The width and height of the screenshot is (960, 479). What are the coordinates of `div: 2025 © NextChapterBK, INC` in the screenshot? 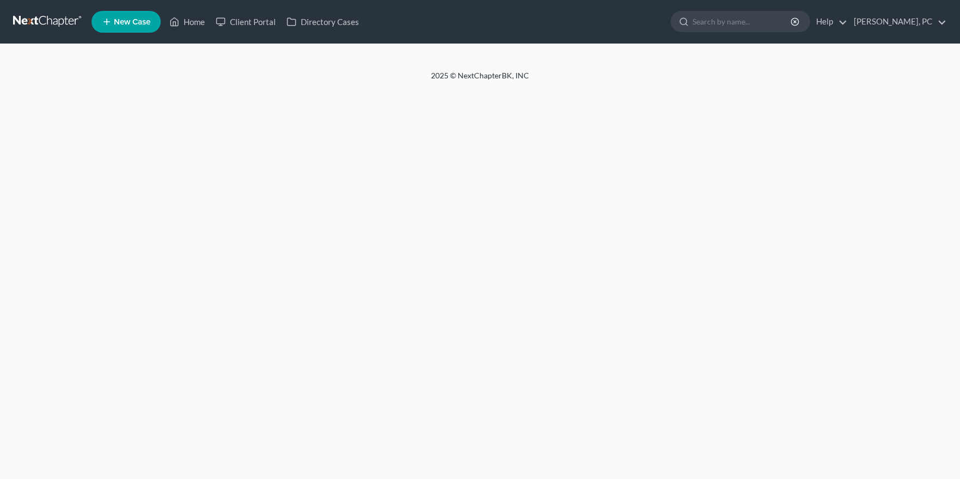 It's located at (480, 80).